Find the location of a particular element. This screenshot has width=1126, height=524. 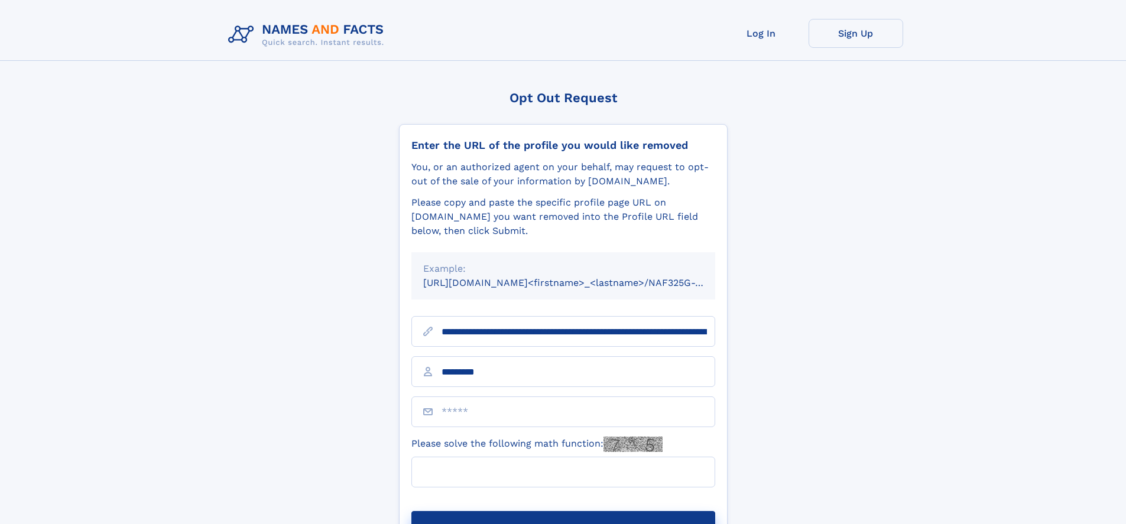

div: Example: is located at coordinates (563, 269).